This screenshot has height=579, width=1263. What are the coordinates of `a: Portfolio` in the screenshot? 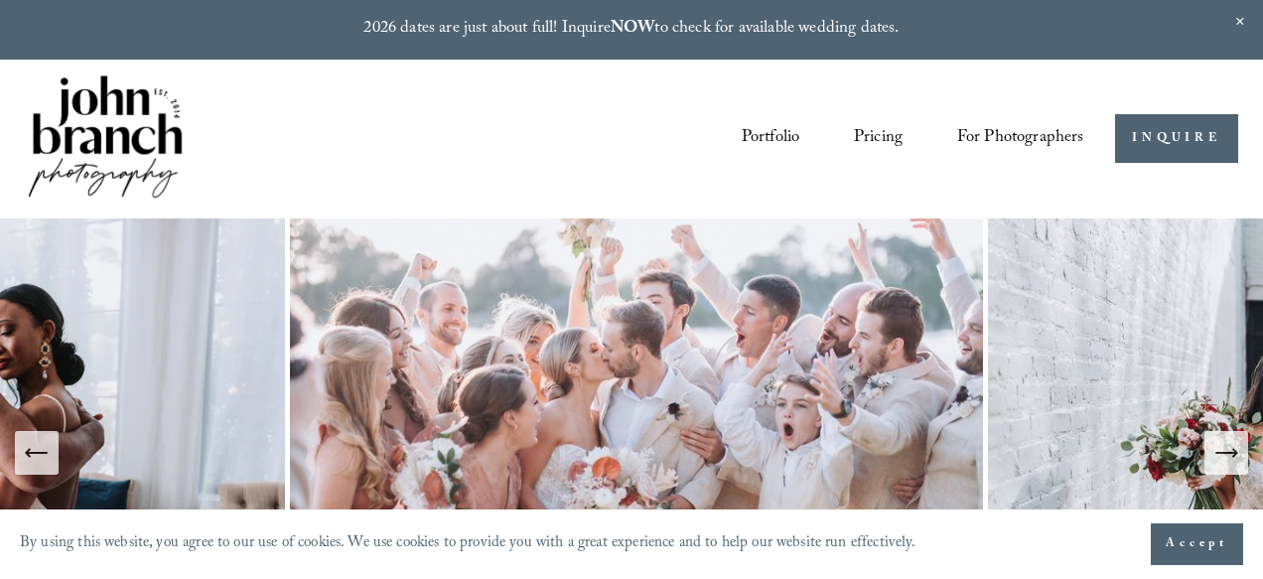 It's located at (770, 139).